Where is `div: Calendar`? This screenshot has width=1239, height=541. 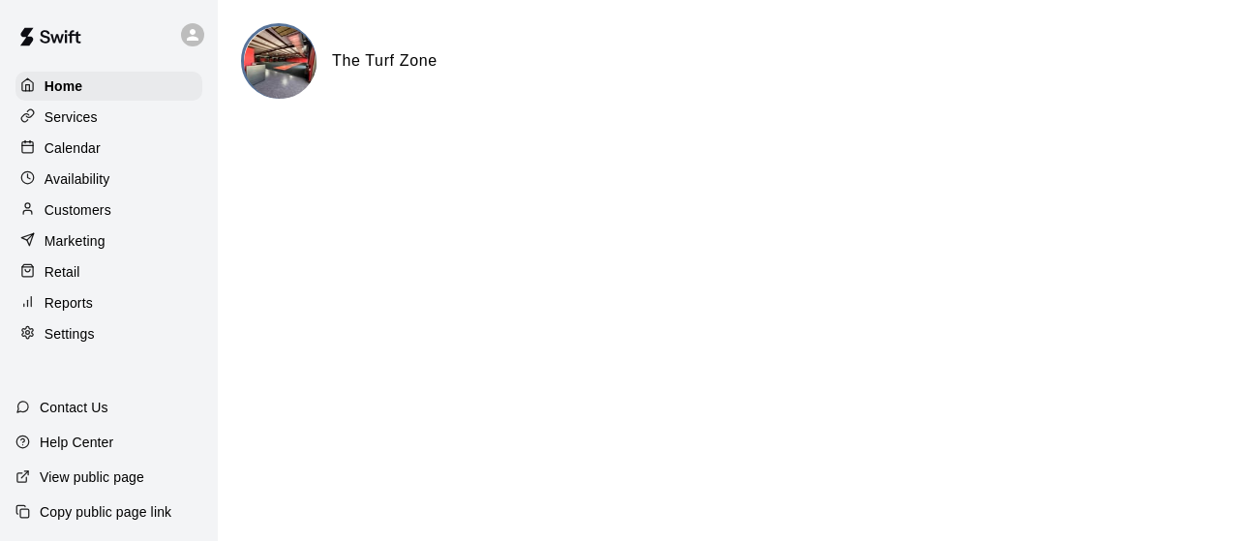 div: Calendar is located at coordinates (108, 148).